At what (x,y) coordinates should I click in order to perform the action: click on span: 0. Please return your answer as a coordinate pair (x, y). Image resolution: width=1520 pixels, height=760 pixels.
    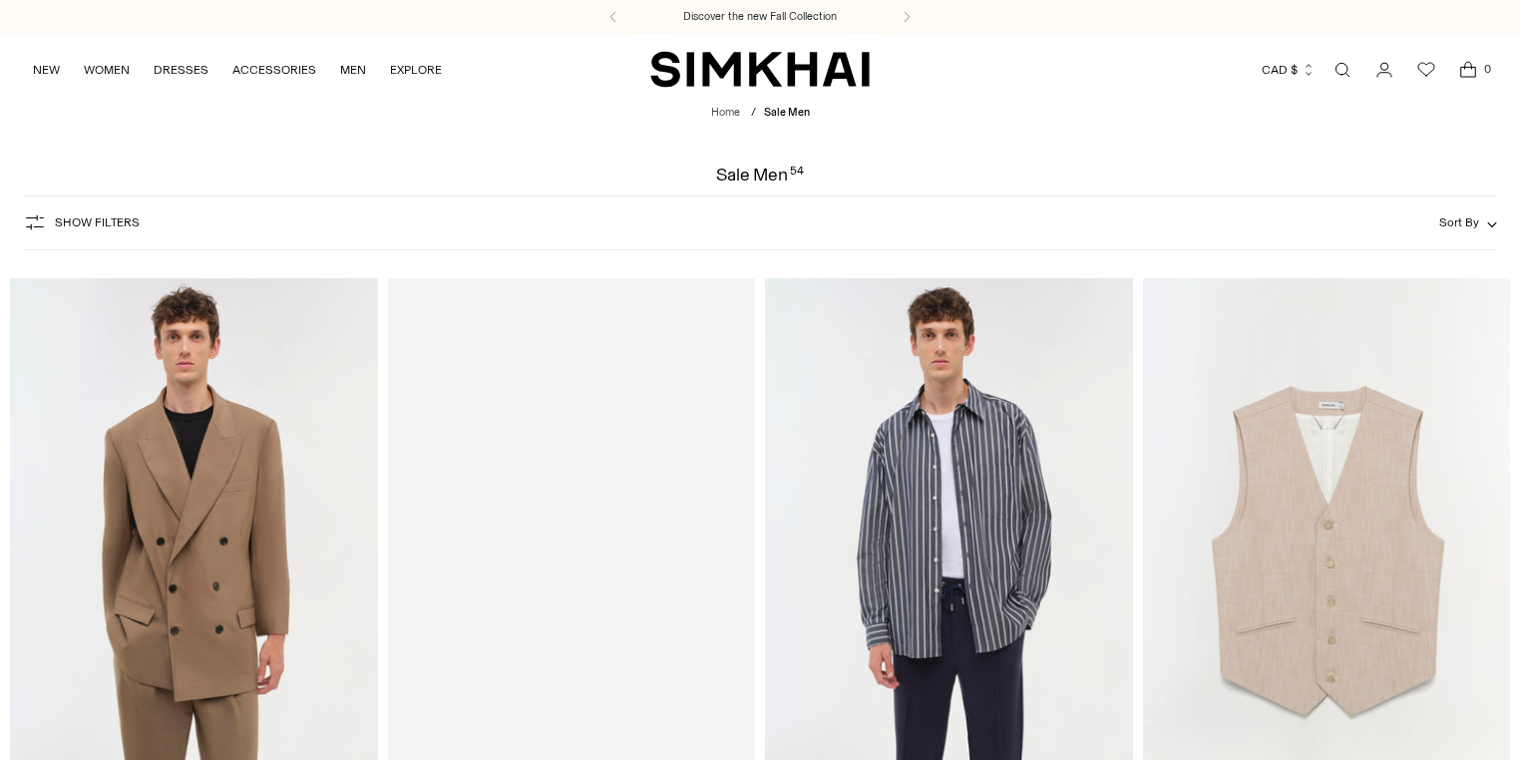
    Looking at the image, I should click on (1487, 69).